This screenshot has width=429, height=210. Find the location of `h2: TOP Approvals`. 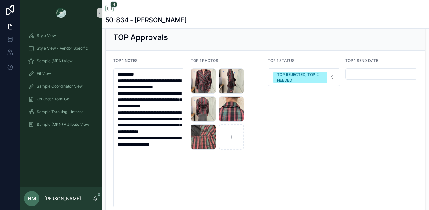

h2: TOP Approvals is located at coordinates (140, 37).